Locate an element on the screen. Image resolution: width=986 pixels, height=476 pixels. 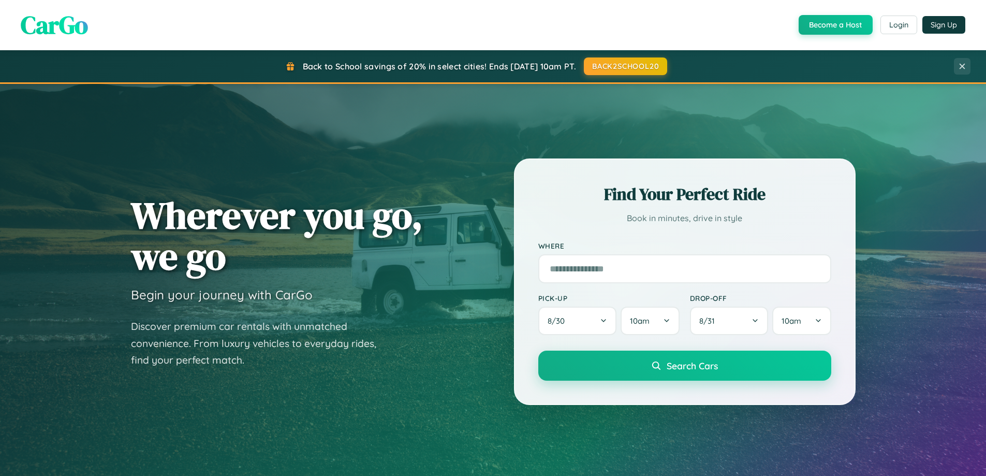
h2: Find Your Perfect Ride is located at coordinates (685, 194).